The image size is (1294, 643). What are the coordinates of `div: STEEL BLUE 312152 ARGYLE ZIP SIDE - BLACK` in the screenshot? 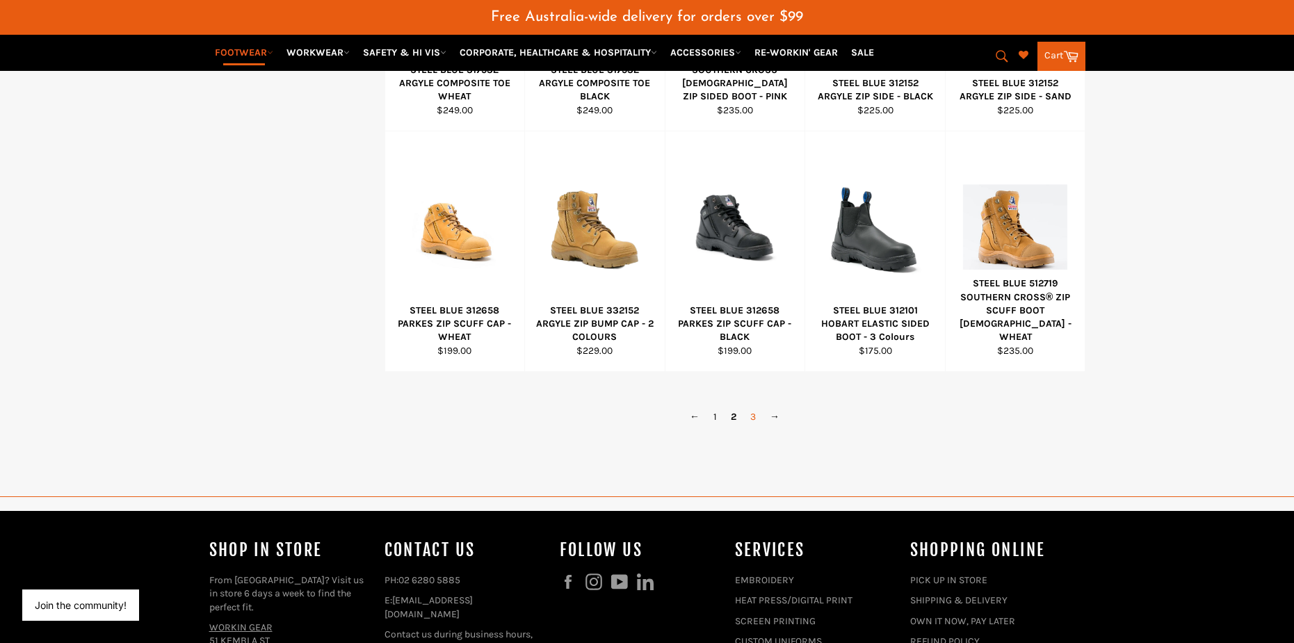 It's located at (875, 90).